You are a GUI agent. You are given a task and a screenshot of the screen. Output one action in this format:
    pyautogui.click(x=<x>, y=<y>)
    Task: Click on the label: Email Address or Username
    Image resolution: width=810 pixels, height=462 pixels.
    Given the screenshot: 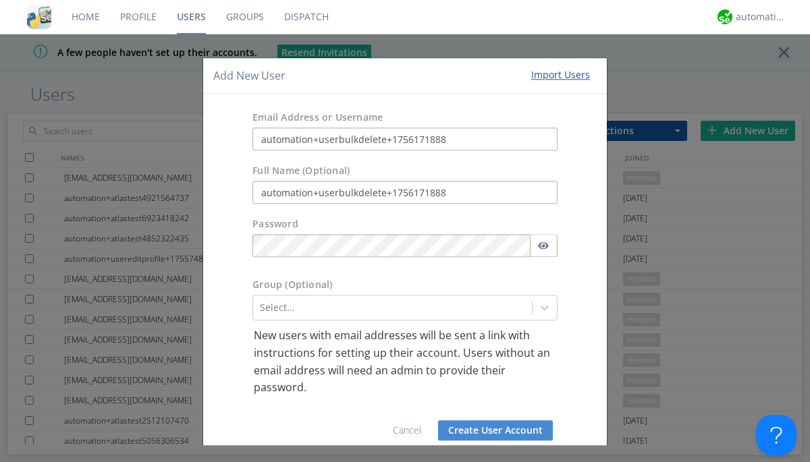 What is the action you would take?
    pyautogui.click(x=317, y=118)
    